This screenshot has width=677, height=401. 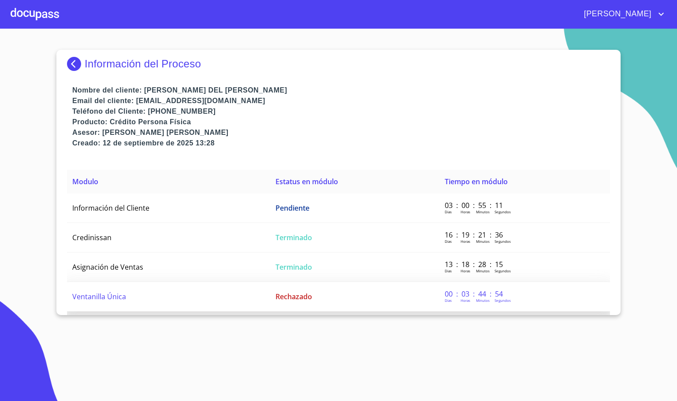 What do you see at coordinates (143, 64) in the screenshot?
I see `p: Información del Proceso` at bounding box center [143, 64].